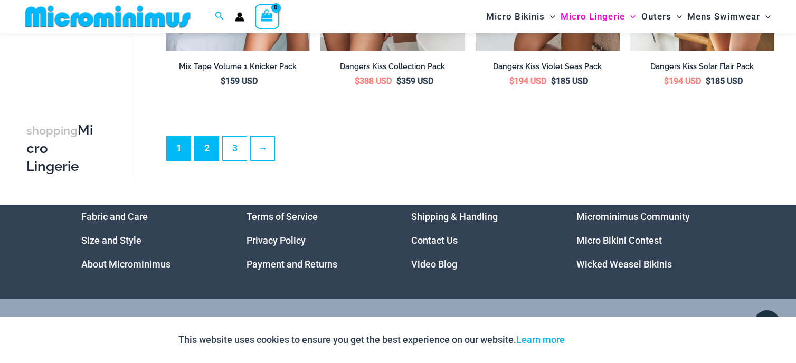 Image resolution: width=796 pixels, height=363 pixels. I want to click on a: Account icon link, so click(240, 17).